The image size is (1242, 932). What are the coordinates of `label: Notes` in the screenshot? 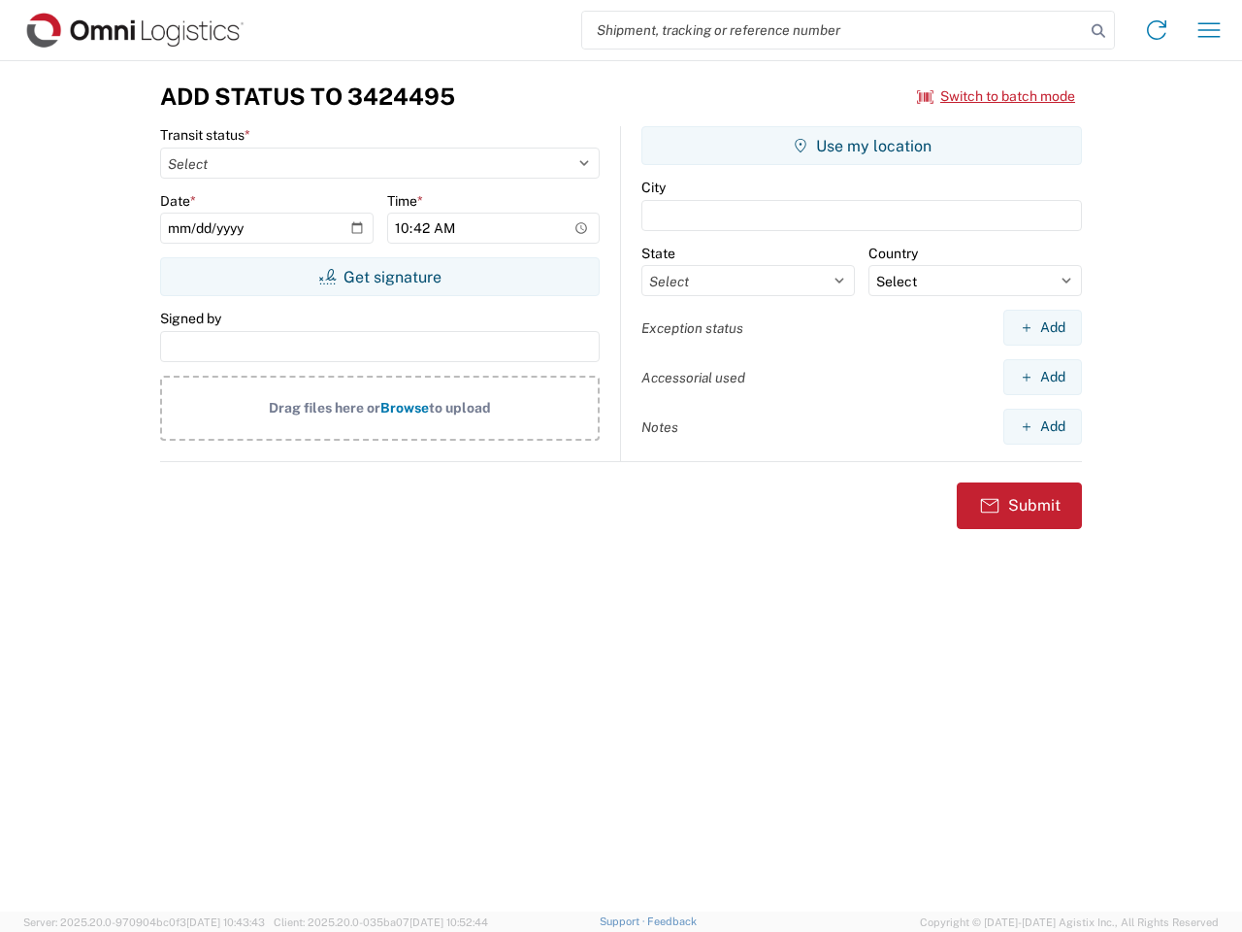 It's located at (660, 427).